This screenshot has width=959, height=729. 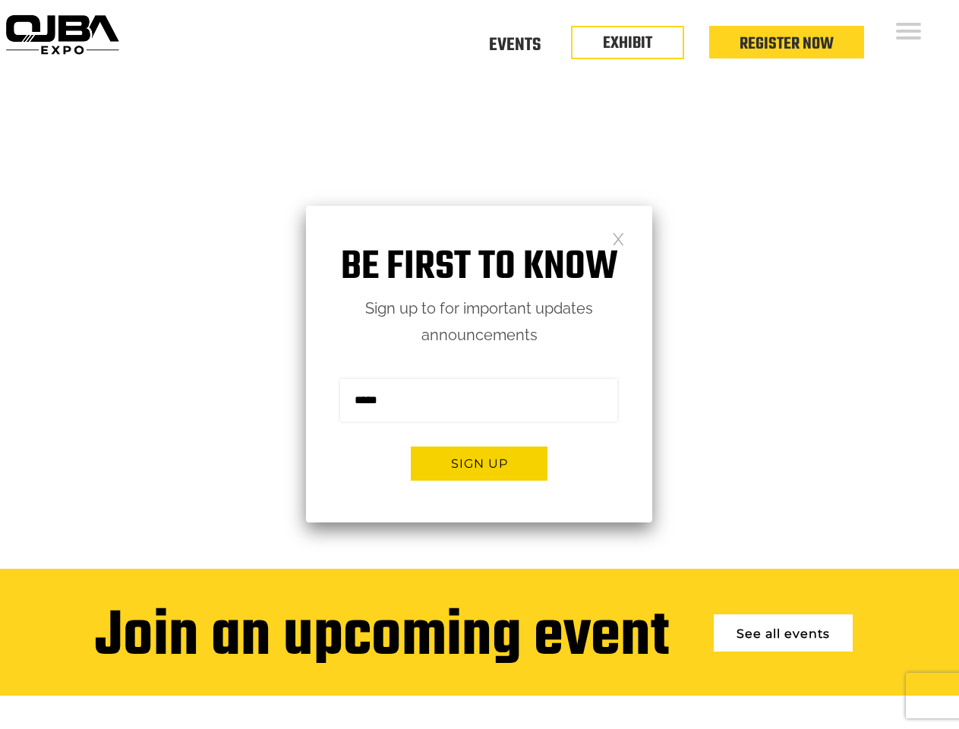 What do you see at coordinates (783, 633) in the screenshot?
I see `a: See all events` at bounding box center [783, 633].